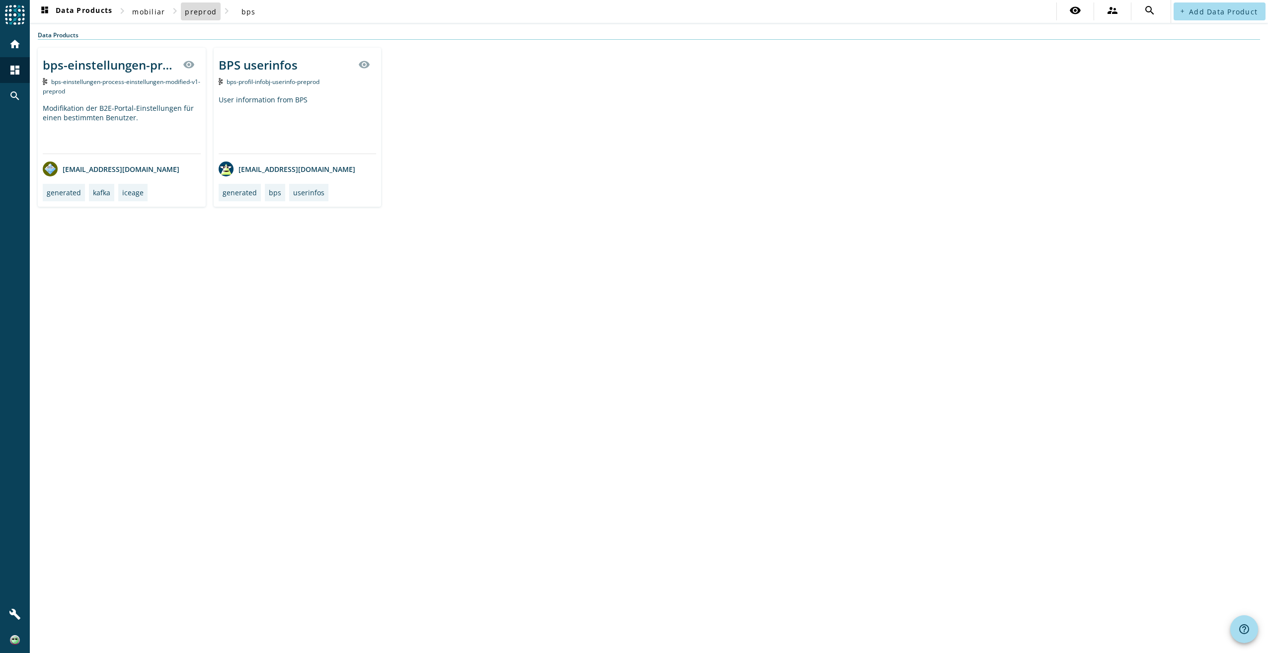 This screenshot has height=653, width=1268. Describe the element at coordinates (15, 614) in the screenshot. I see `mat-icon: build` at that location.